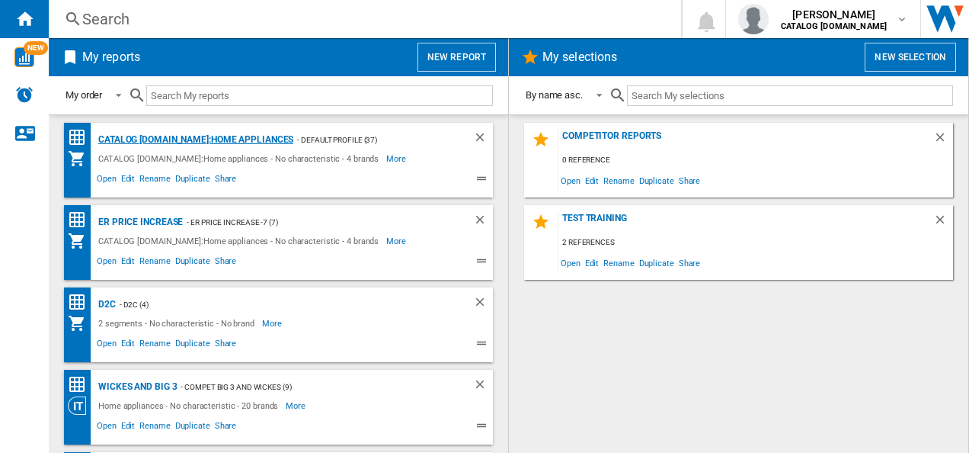 The width and height of the screenshot is (969, 453). Describe the element at coordinates (580, 57) in the screenshot. I see `h2: My selections` at that location.